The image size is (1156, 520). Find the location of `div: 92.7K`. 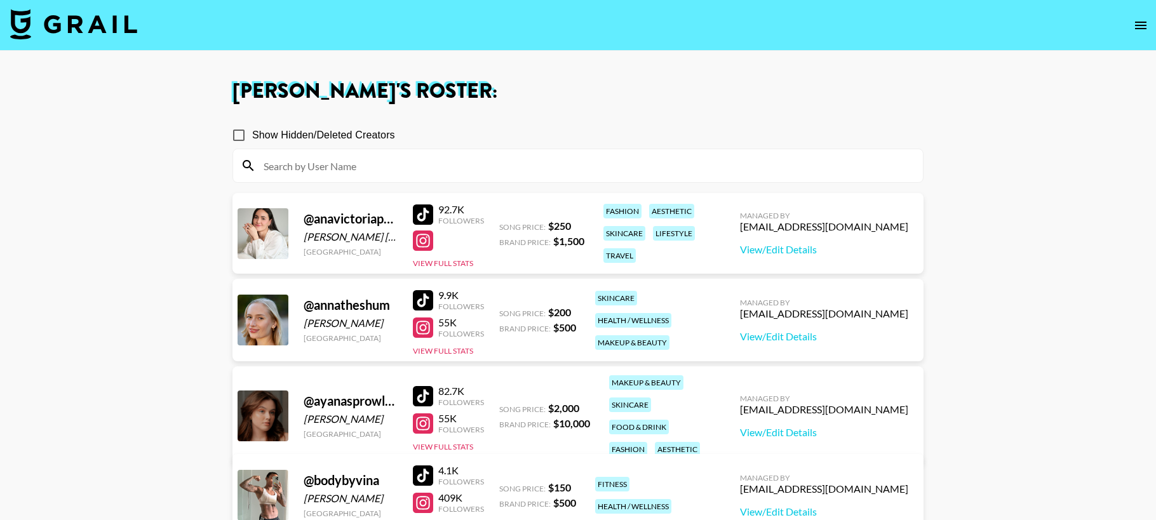

div: 92.7K is located at coordinates (461, 210).